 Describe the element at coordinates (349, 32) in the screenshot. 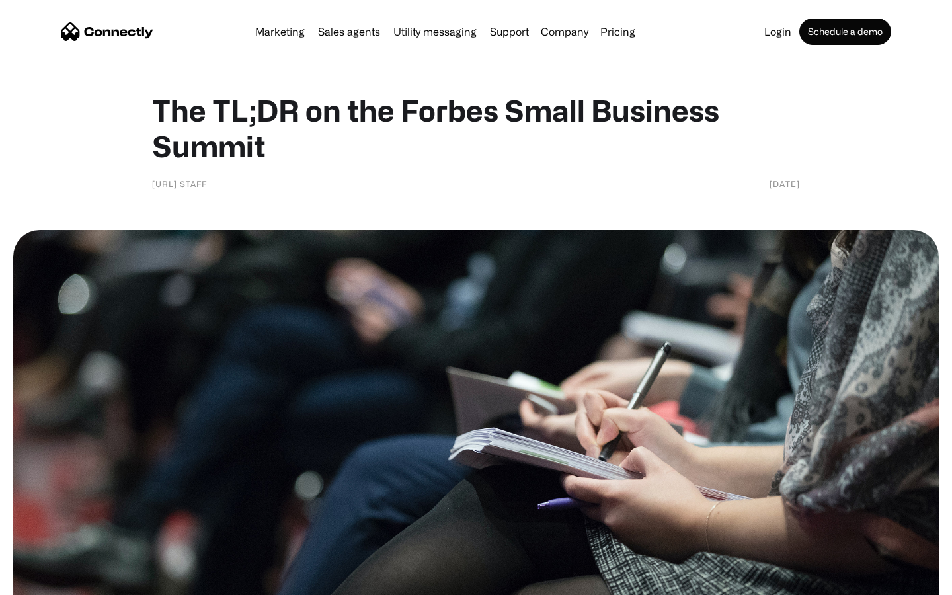

I see `a: Sales agents` at that location.